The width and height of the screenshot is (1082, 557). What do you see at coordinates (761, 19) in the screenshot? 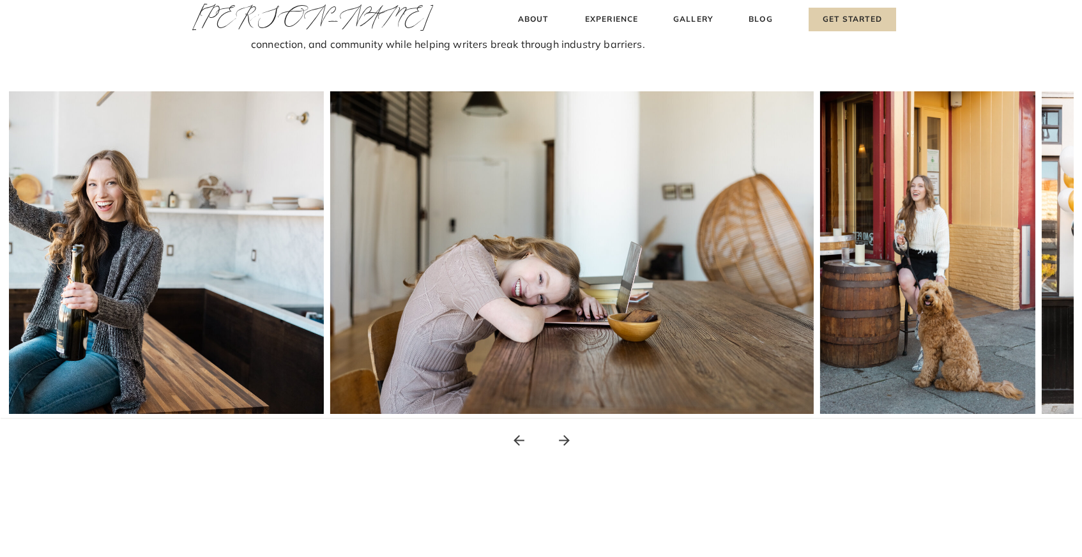
I see `a: Blog` at bounding box center [761, 19].